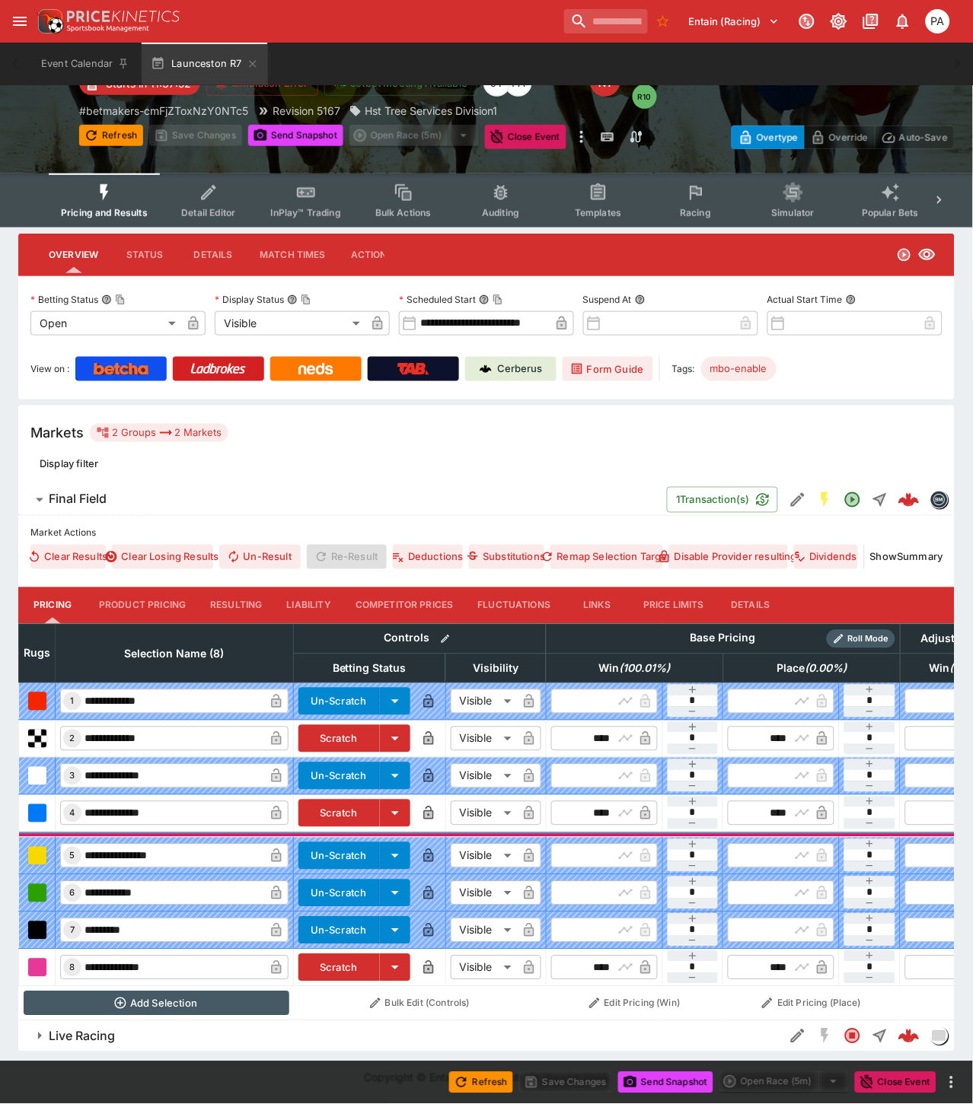 This screenshot has width=973, height=1104. What do you see at coordinates (880, 500) in the screenshot?
I see `button: Straight` at bounding box center [880, 500].